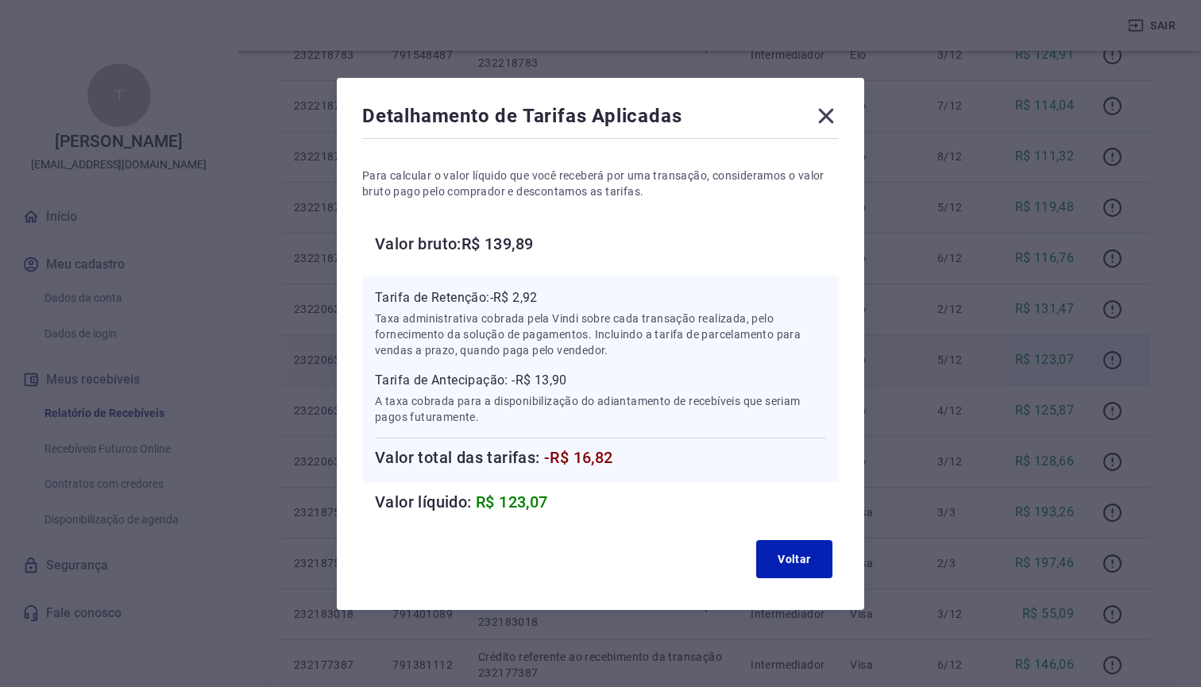 This screenshot has height=687, width=1201. I want to click on p: Taxa administrativa cobrada pela Vindi sobre cada transação realizada, pelo fornecimento da soluç..., so click(600, 334).